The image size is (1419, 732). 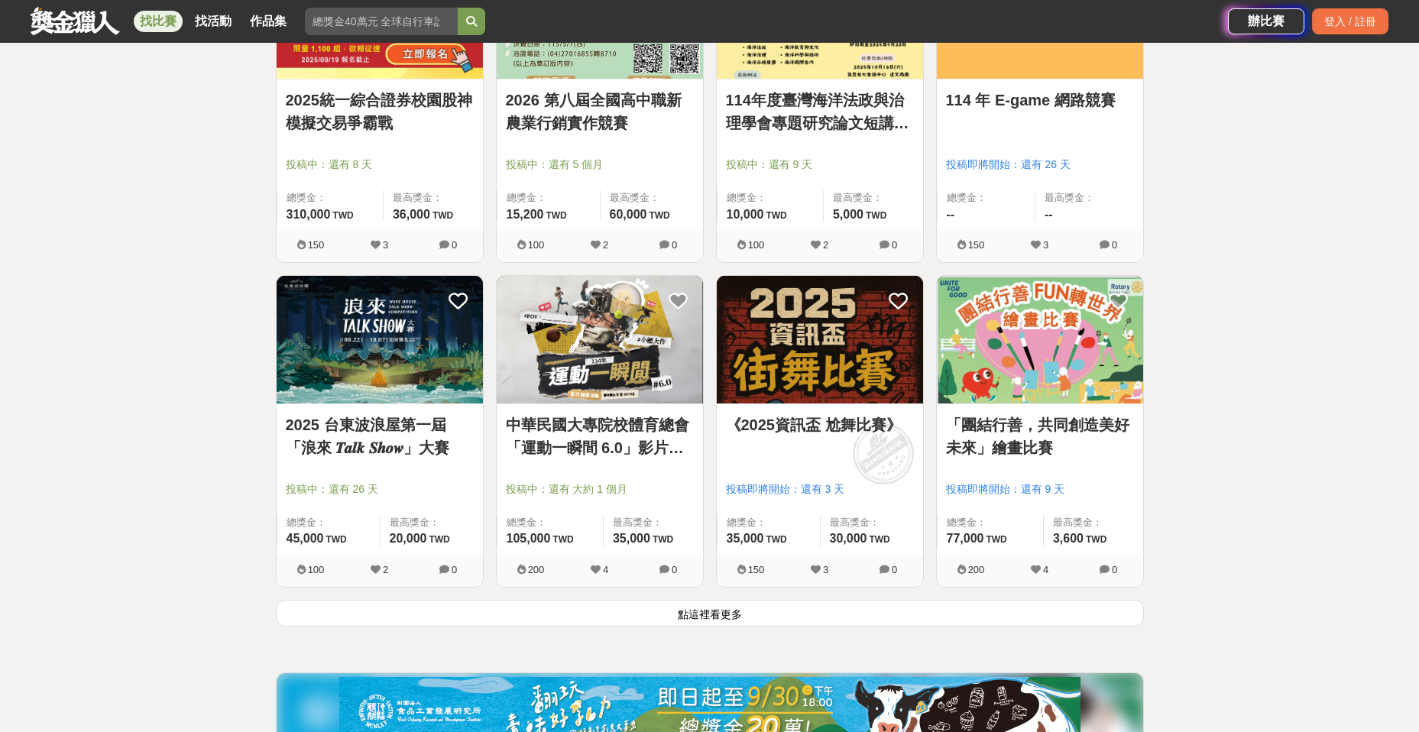 I want to click on span: 投稿即將開始：還有 9 天, so click(x=1040, y=489).